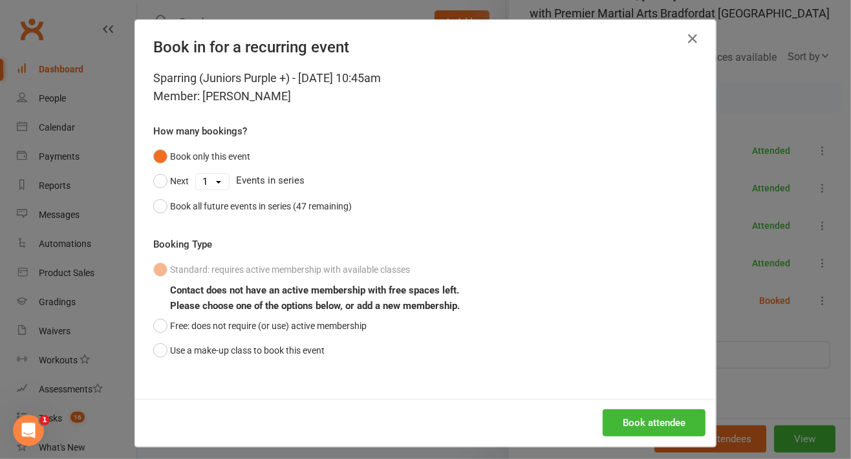 This screenshot has height=459, width=851. I want to click on label: Booking Type, so click(182, 244).